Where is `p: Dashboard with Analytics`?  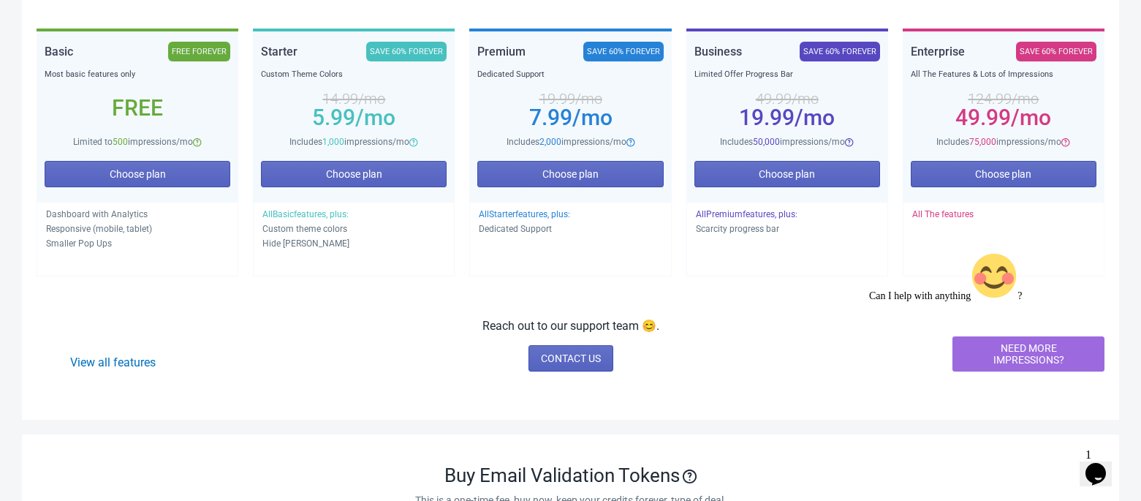
p: Dashboard with Analytics is located at coordinates (137, 214).